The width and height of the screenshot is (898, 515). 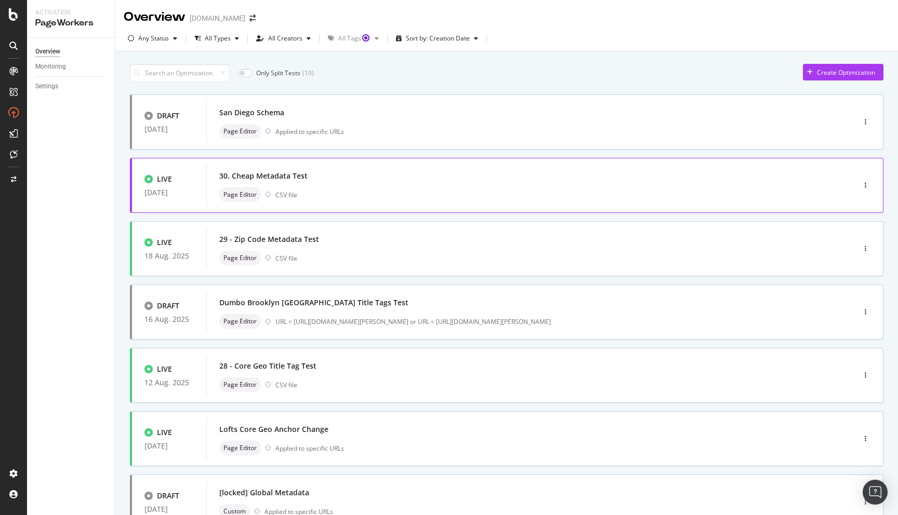 I want to click on div: [locked] Global Metadata, so click(x=264, y=493).